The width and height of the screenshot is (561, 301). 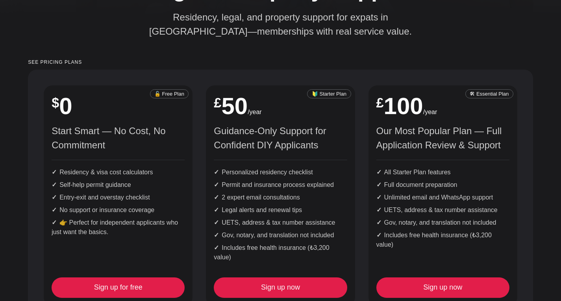 What do you see at coordinates (443, 138) in the screenshot?
I see `p: Our Most Popular Plan — Full Application Review & Support` at bounding box center [443, 138].